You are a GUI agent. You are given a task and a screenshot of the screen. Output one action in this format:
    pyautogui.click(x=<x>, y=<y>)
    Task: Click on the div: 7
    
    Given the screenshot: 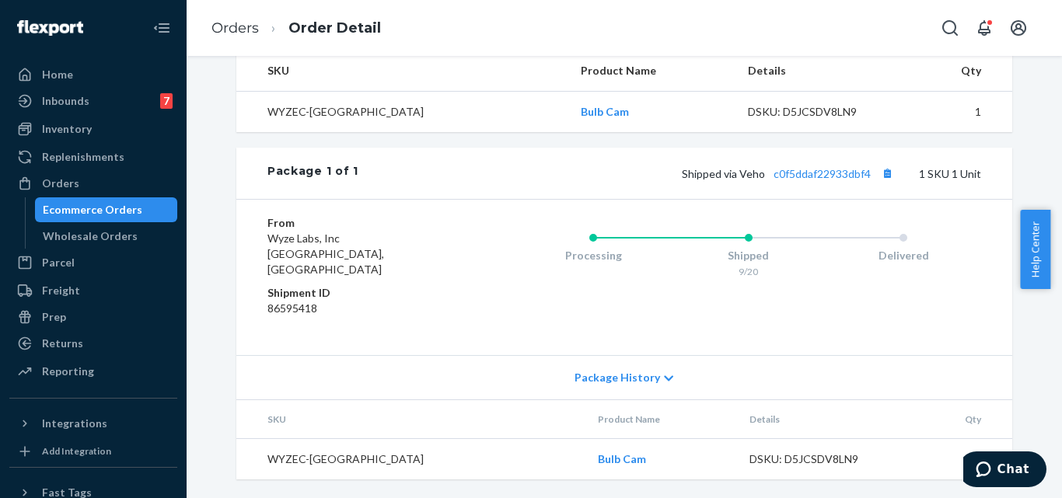 What is the action you would take?
    pyautogui.click(x=166, y=101)
    